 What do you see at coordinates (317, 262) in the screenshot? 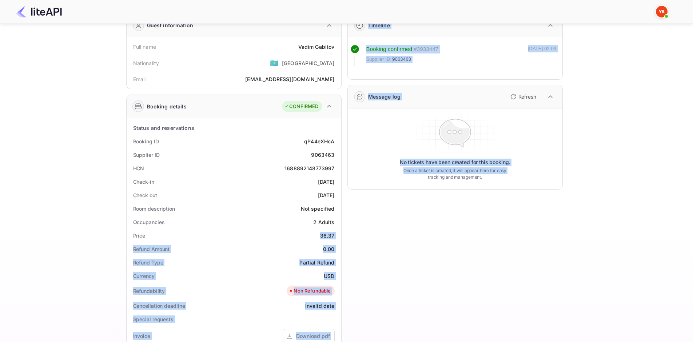
I see `div: Partial Refund` at bounding box center [317, 262].